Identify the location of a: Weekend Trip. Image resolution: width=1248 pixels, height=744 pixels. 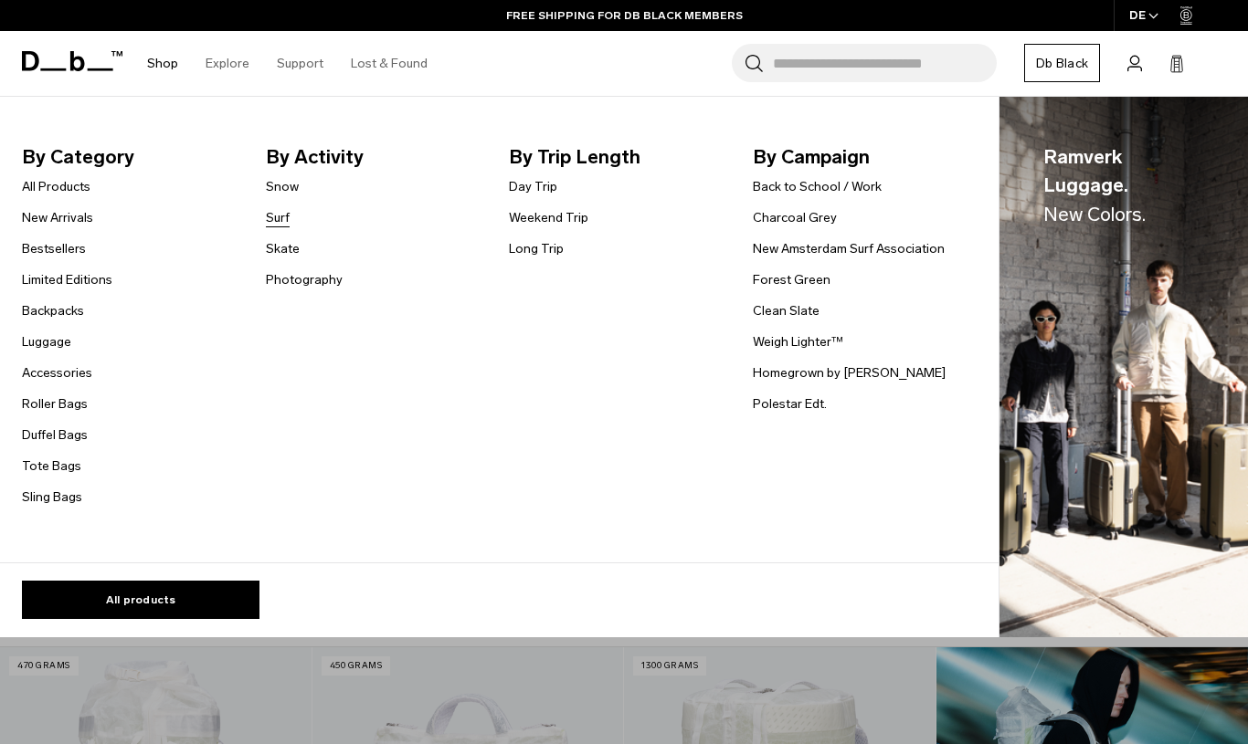
(548, 217).